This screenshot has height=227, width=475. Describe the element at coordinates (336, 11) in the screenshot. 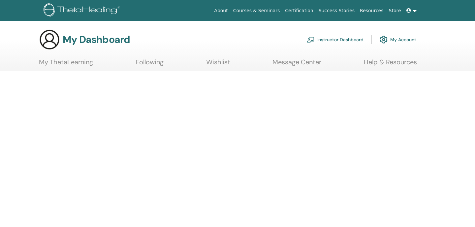

I see `a: Success Stories` at that location.